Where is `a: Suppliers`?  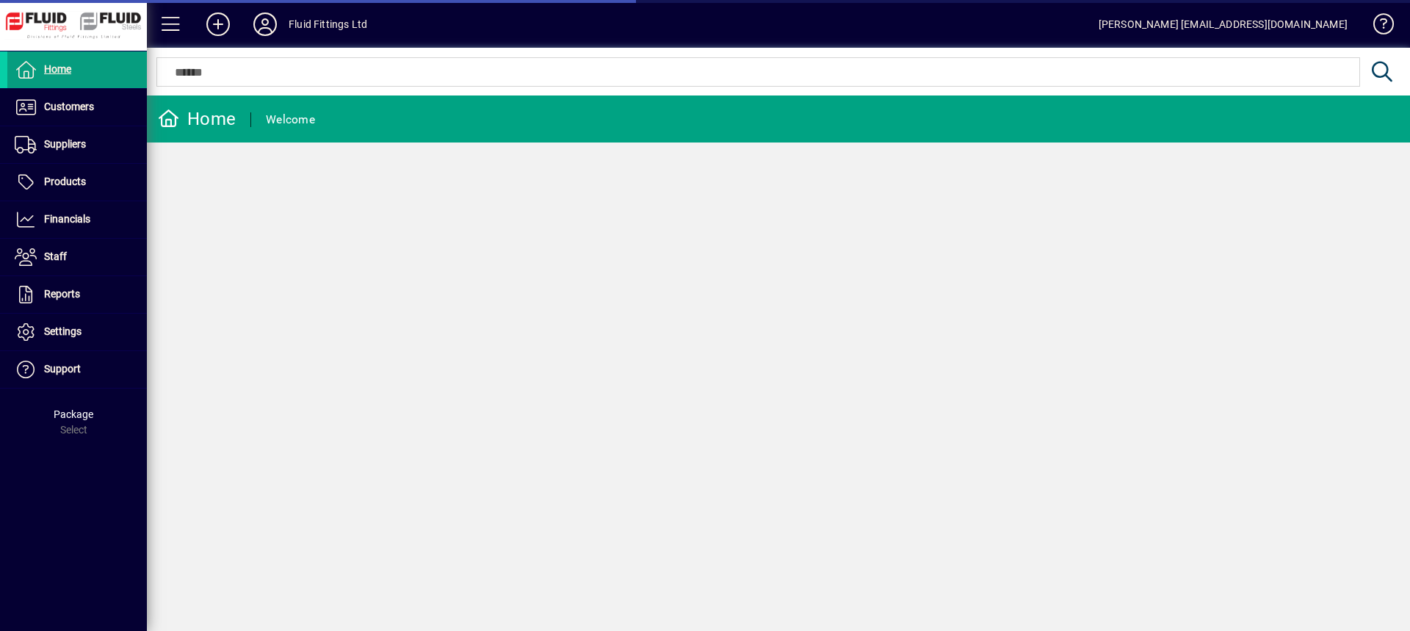
a: Suppliers is located at coordinates (77, 145).